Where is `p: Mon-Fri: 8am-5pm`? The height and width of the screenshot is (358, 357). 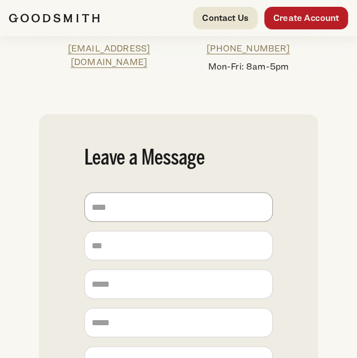
p: Mon-Fri: 8am-5pm is located at coordinates (248, 67).